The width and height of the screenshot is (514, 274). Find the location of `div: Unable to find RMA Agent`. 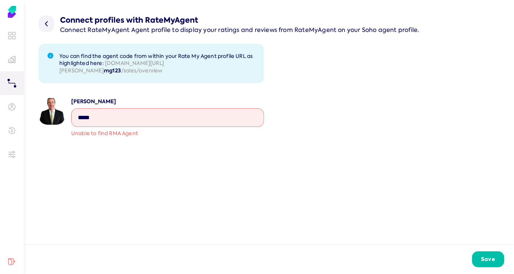

div: Unable to find RMA Agent is located at coordinates (168, 134).